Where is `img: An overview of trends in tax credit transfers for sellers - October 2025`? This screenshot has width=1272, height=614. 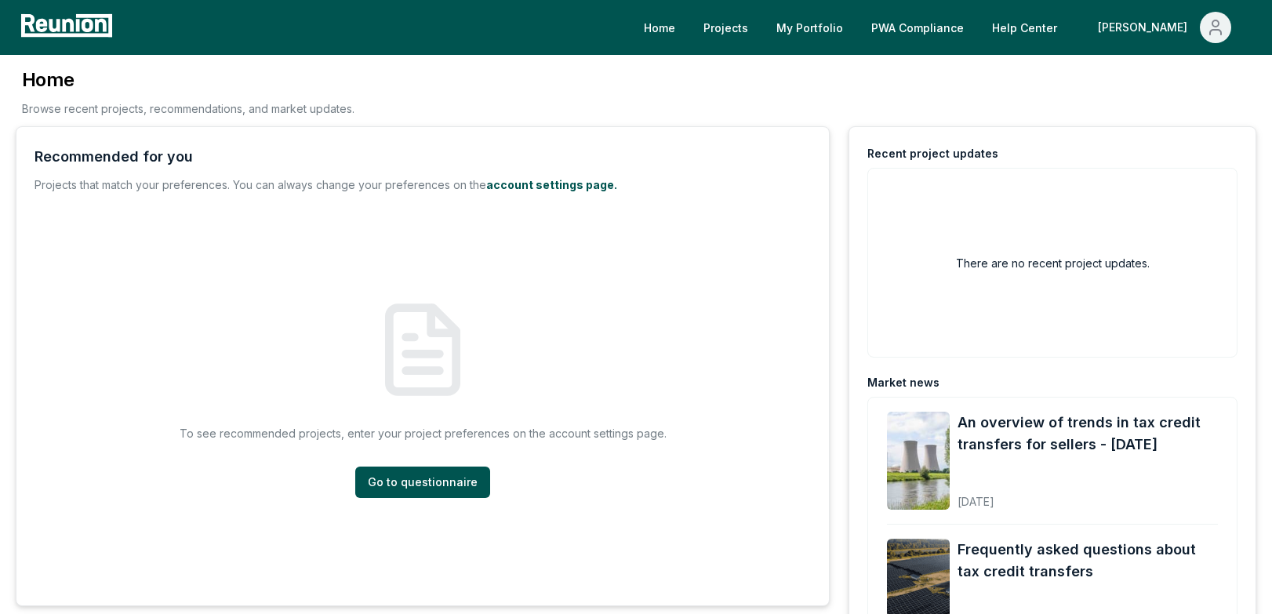 img: An overview of trends in tax credit transfers for sellers - October 2025 is located at coordinates (919, 460).